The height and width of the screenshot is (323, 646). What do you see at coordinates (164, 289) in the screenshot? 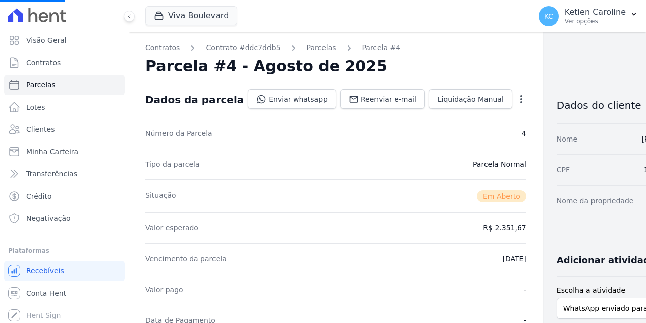
I see `dt: Valor pago` at bounding box center [164, 289].